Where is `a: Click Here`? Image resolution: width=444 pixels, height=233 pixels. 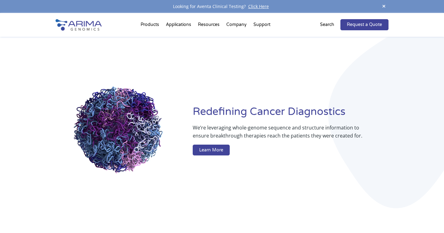 a: Click Here is located at coordinates (259, 6).